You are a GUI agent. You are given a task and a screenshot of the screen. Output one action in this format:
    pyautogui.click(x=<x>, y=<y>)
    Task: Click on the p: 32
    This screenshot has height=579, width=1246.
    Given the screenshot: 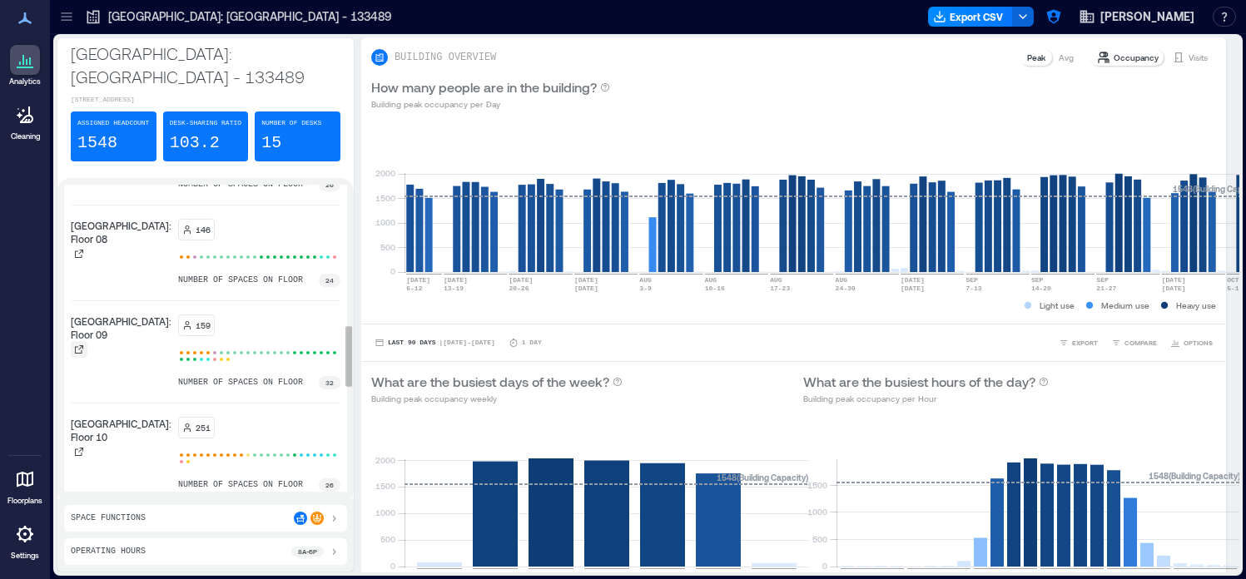 What is the action you would take?
    pyautogui.click(x=330, y=383)
    